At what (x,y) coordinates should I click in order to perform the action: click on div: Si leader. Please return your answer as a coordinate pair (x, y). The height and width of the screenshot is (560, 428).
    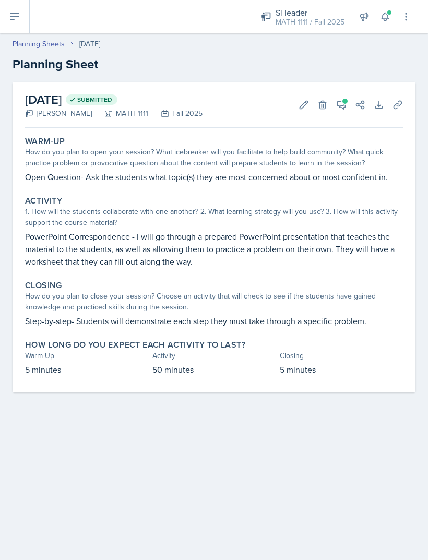
    Looking at the image, I should click on (310, 13).